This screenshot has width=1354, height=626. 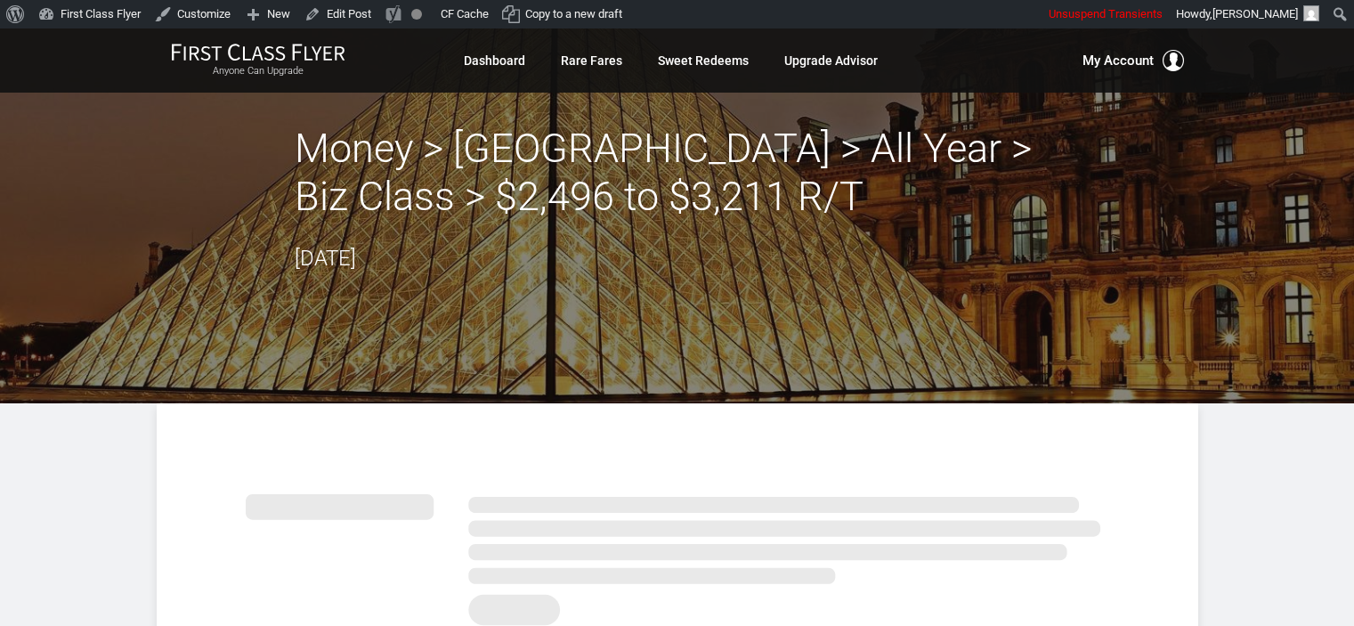 I want to click on small: Anyone Can Upgrade, so click(x=258, y=71).